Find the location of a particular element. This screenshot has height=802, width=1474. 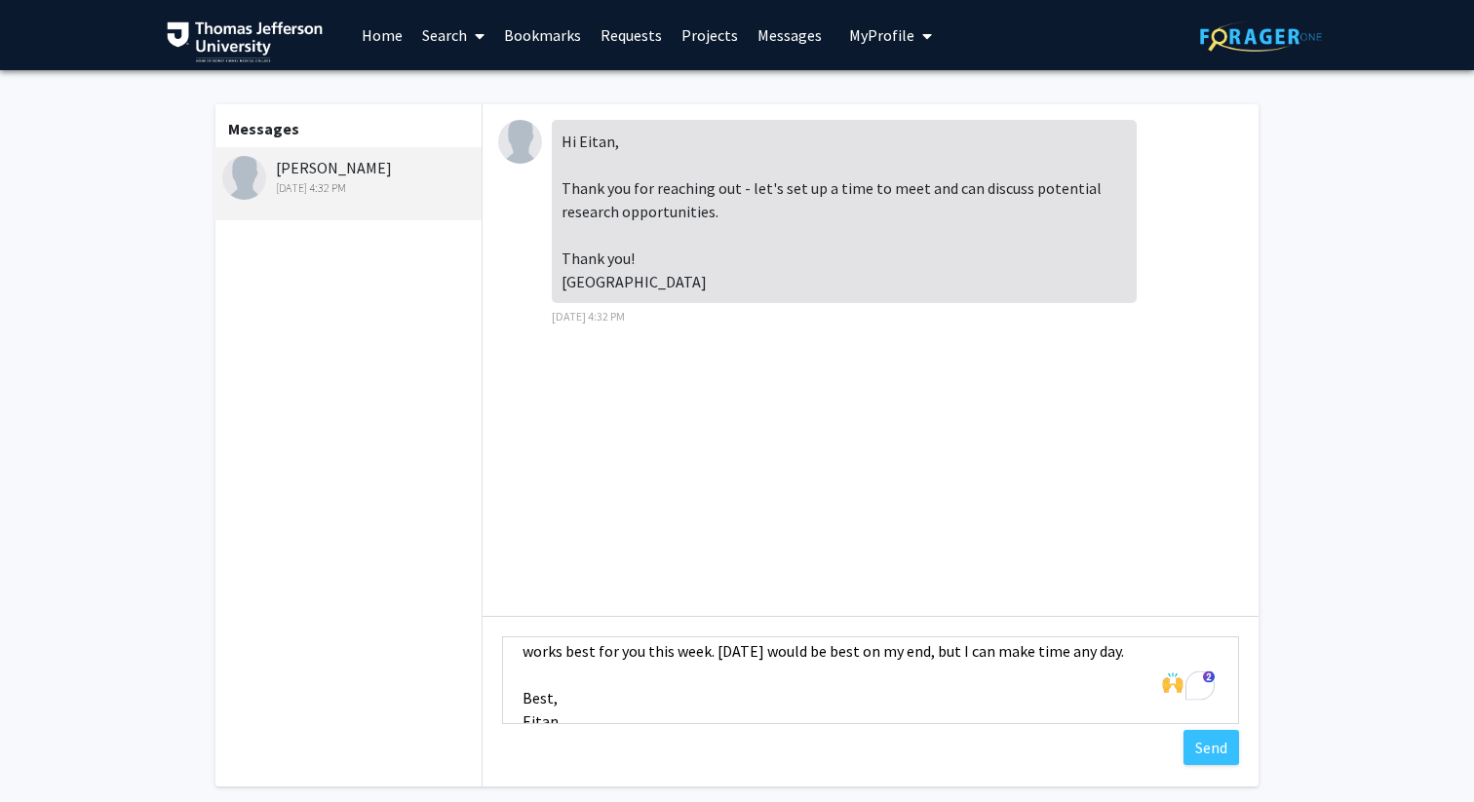

b: Messages is located at coordinates (263, 129).